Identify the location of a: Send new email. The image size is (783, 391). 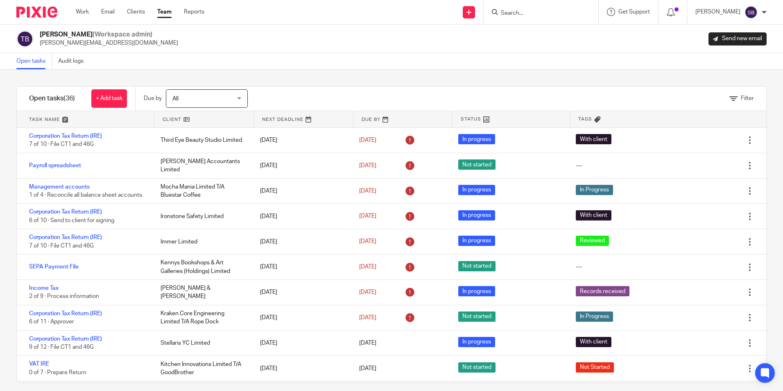
(738, 39).